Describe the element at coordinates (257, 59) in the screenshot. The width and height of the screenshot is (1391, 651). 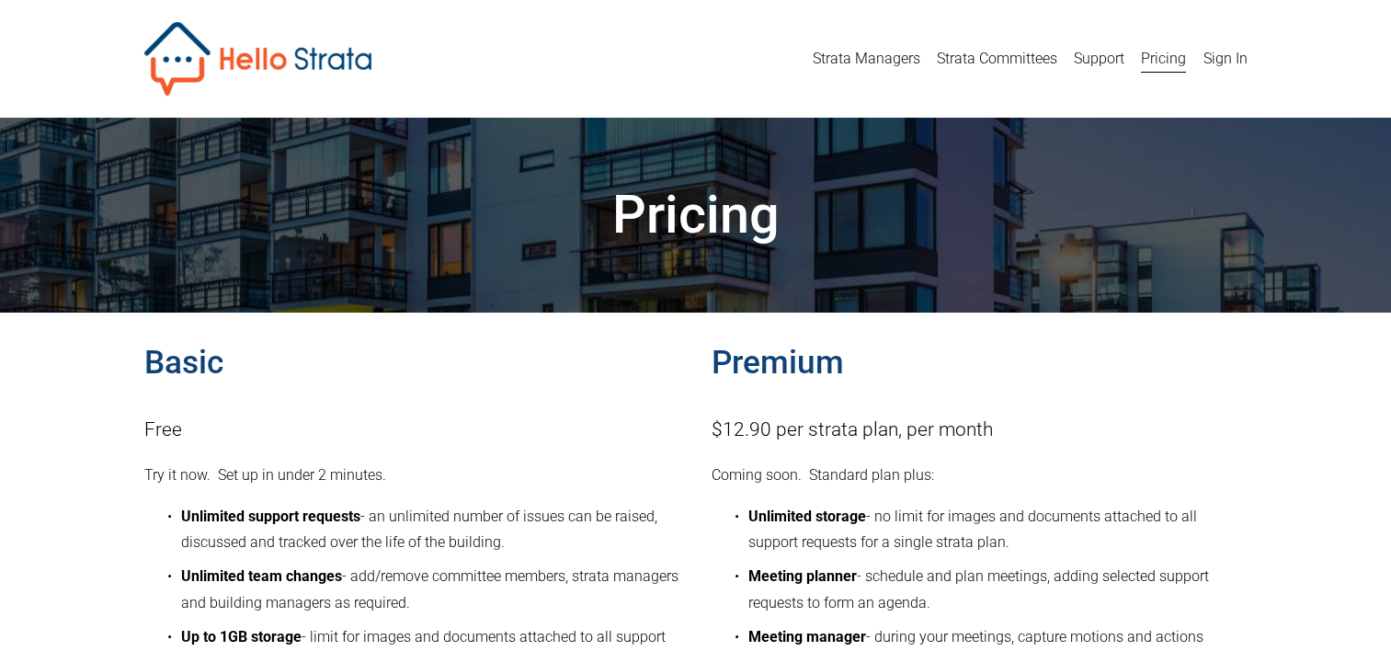
I see `img: Hello Strata` at that location.